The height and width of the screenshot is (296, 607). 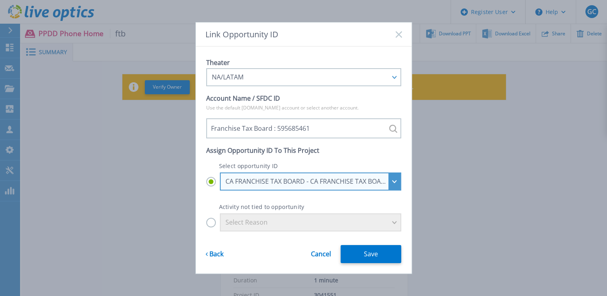 What do you see at coordinates (321, 251) in the screenshot?
I see `a: Cancel` at bounding box center [321, 251].